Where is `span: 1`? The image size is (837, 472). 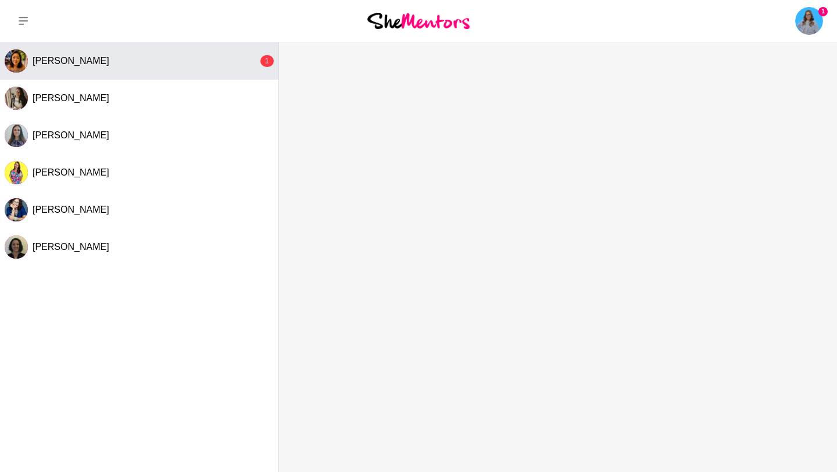 span: 1 is located at coordinates (823, 12).